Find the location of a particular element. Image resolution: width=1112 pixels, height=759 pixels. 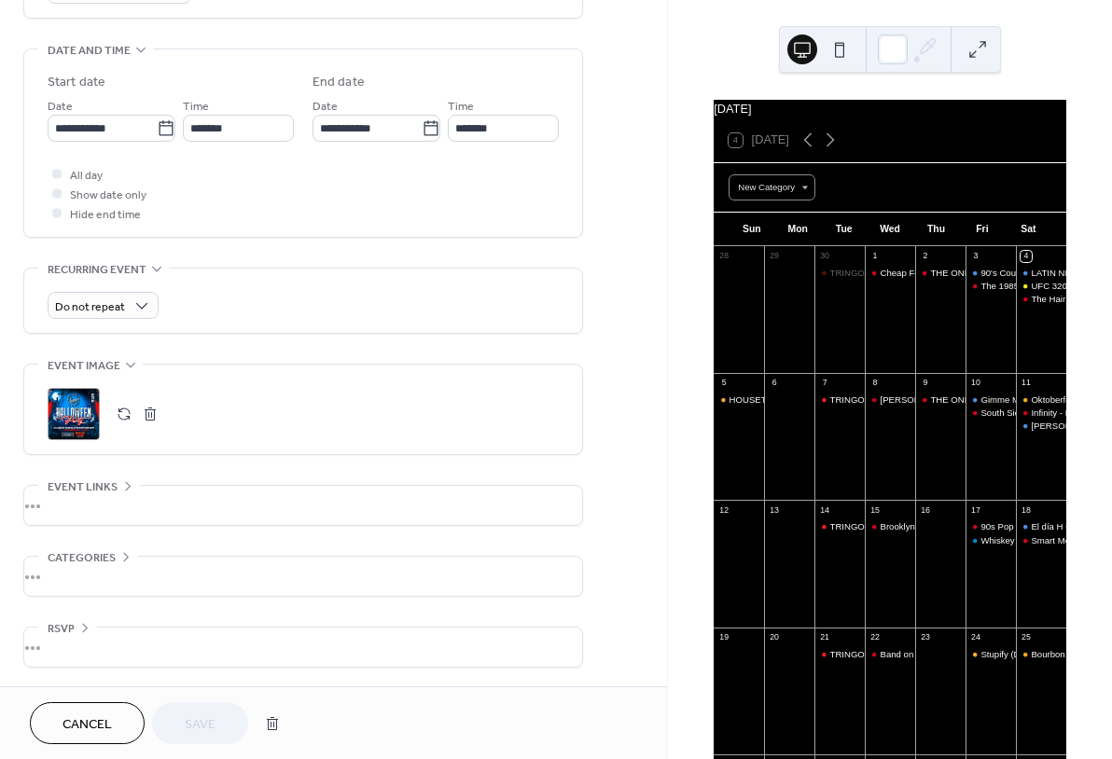

div: Mon is located at coordinates (798, 230).